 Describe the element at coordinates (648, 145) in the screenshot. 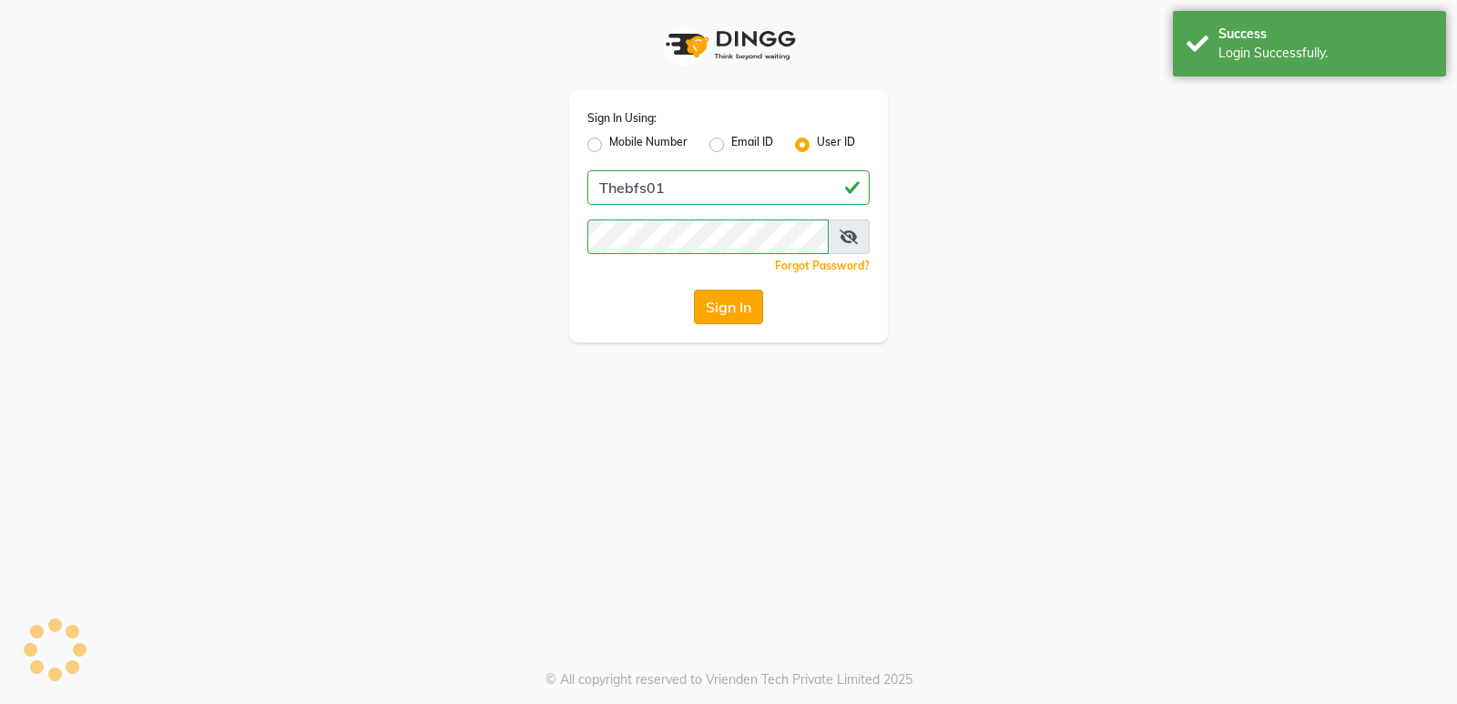

I see `label: Mobile Number` at that location.